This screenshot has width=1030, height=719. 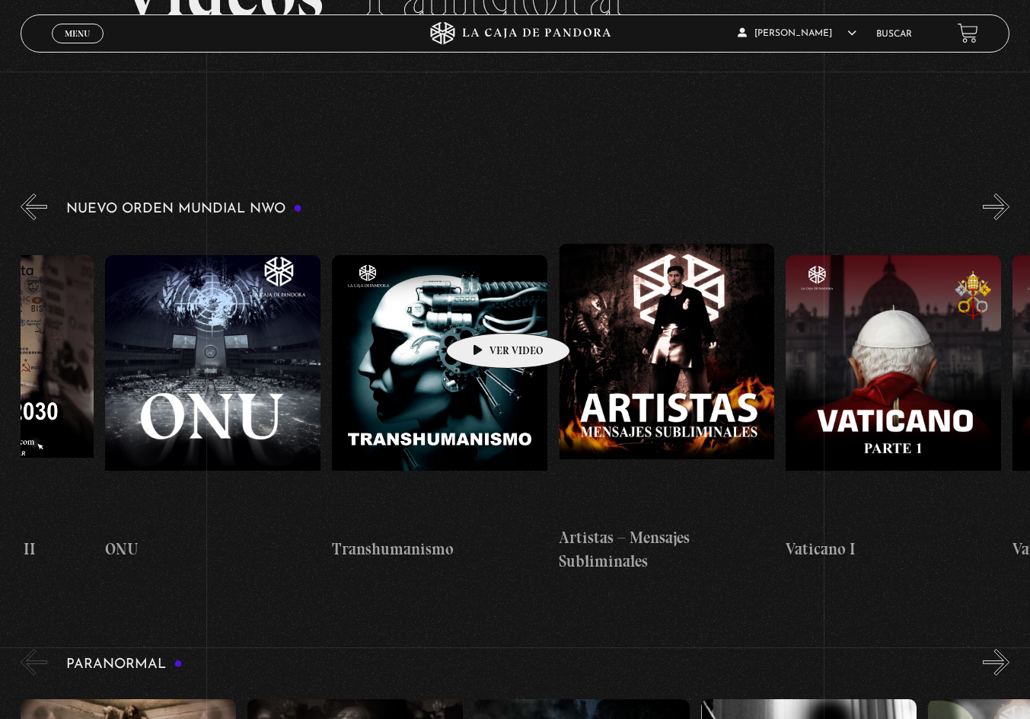 I want to click on h4: Vaticano I, so click(x=893, y=549).